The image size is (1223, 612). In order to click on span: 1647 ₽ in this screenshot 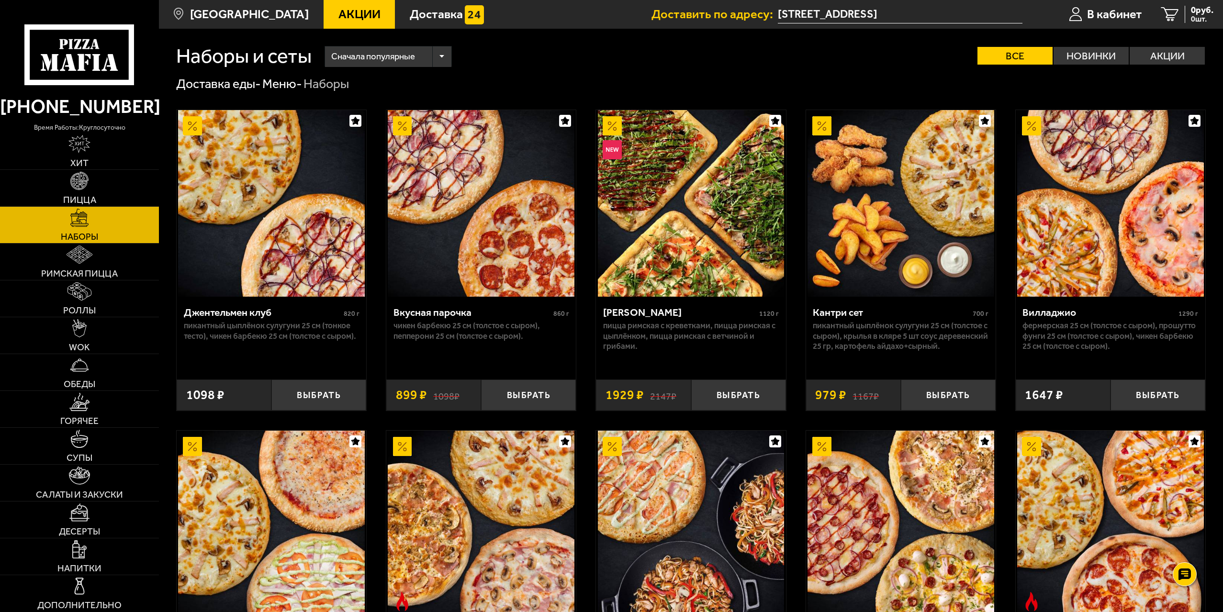, I will do `click(1044, 395)`.